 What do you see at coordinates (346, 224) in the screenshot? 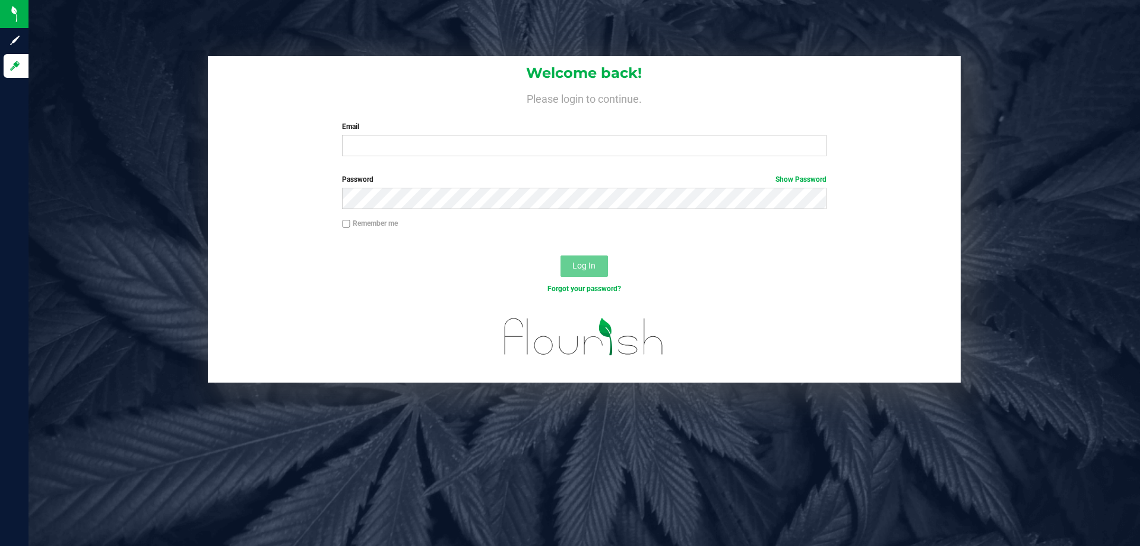
I see `input: Remember me` at bounding box center [346, 224].